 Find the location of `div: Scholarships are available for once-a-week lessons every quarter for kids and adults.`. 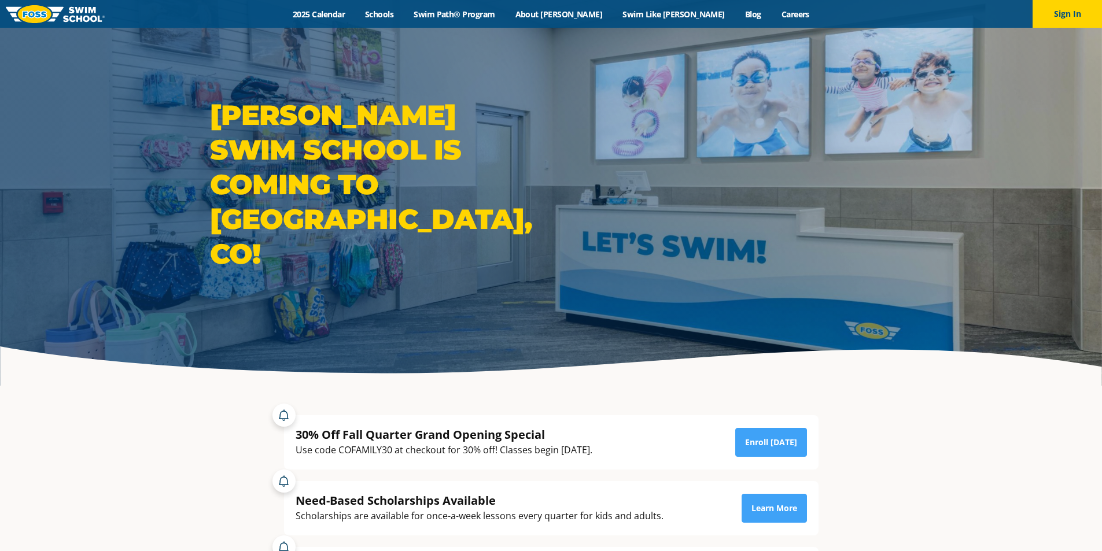

div: Scholarships are available for once-a-week lessons every quarter for kids and adults. is located at coordinates (480, 516).